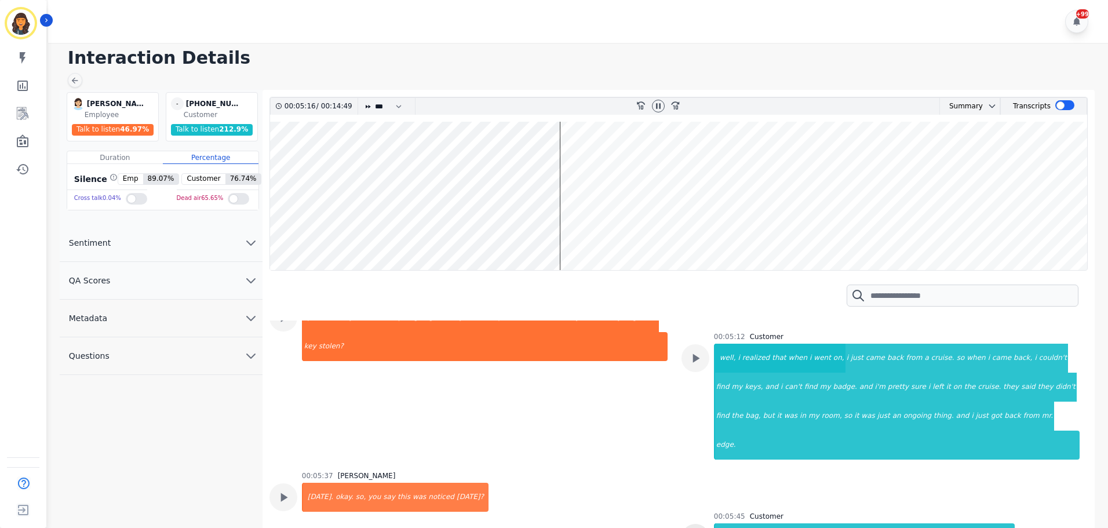  Describe the element at coordinates (90, 280) in the screenshot. I see `span: QA Scores` at that location.